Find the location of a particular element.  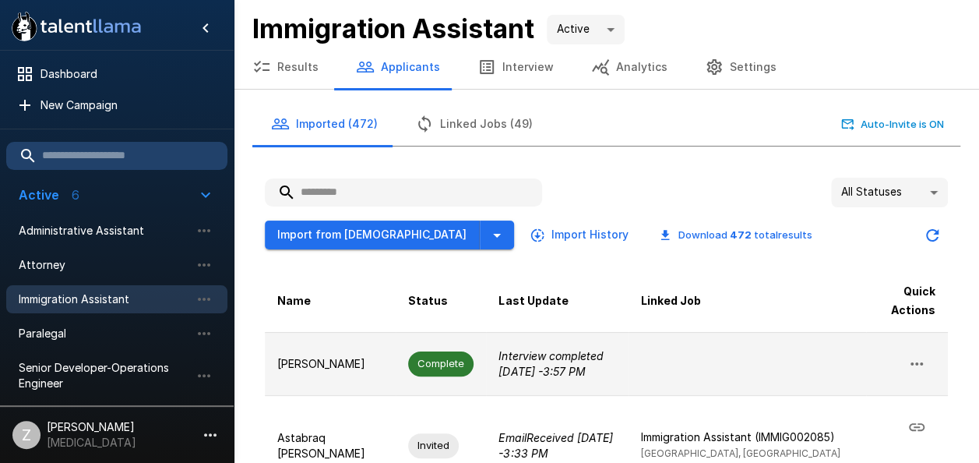

button: Interview is located at coordinates (516, 67).